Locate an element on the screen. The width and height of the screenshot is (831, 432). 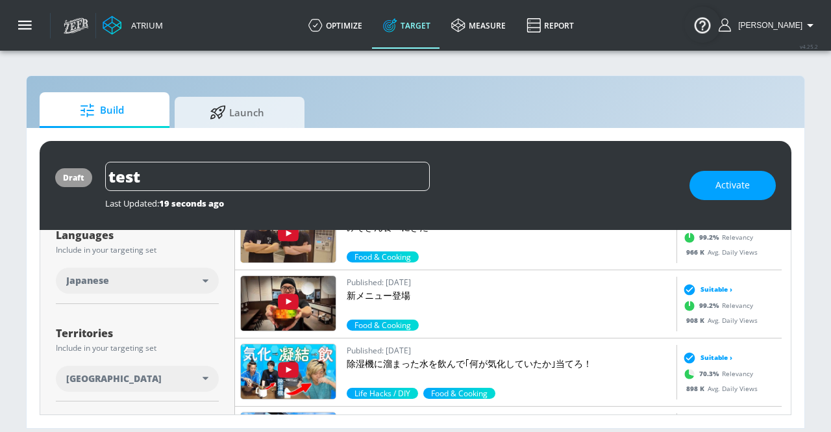
span: Build is located at coordinates (102, 110).